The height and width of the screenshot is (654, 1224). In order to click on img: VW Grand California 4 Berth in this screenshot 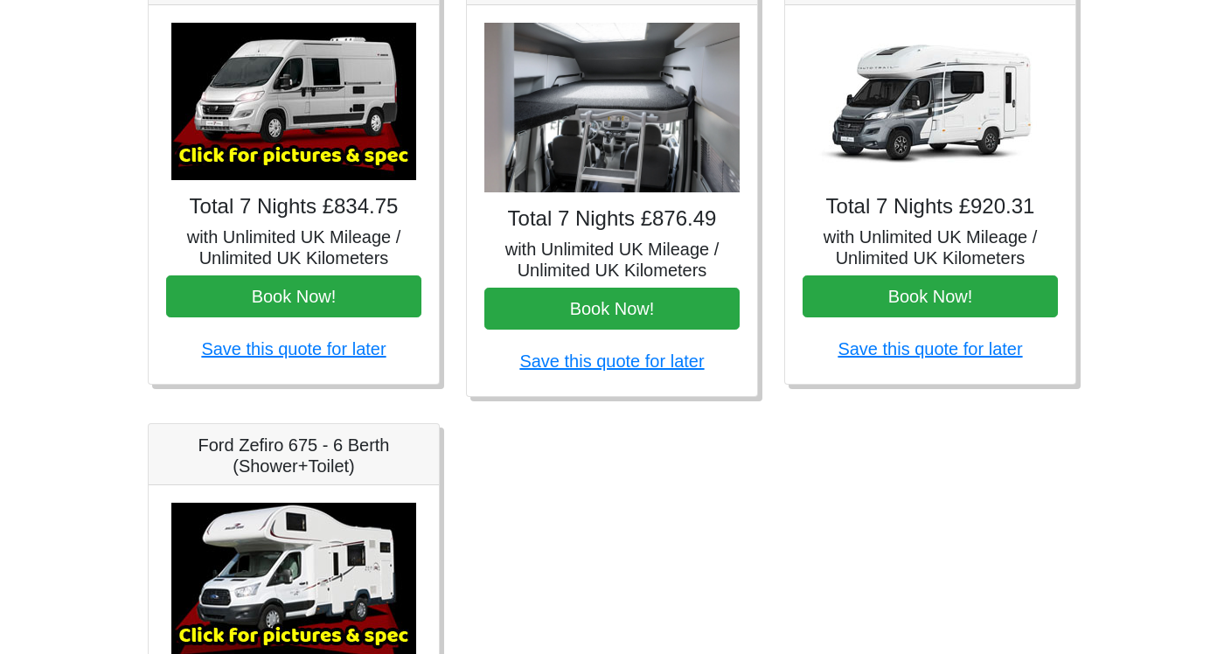, I will do `click(612, 108)`.